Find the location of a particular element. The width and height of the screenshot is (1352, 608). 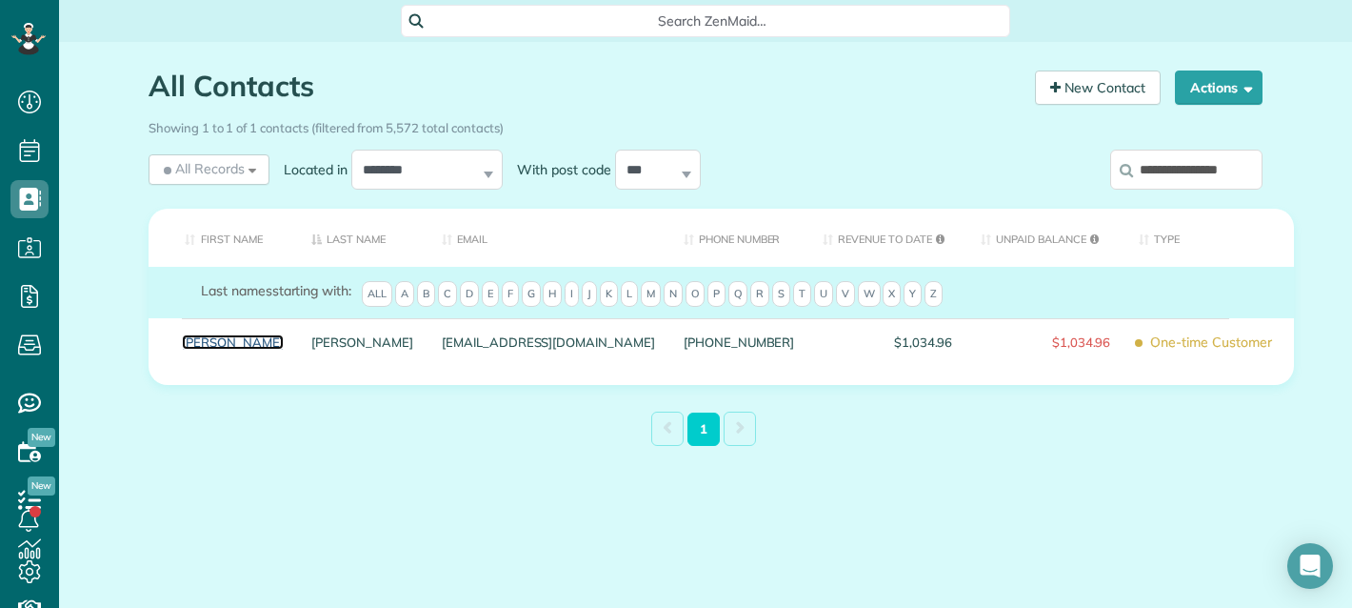

button: Actions is located at coordinates (1219, 88).